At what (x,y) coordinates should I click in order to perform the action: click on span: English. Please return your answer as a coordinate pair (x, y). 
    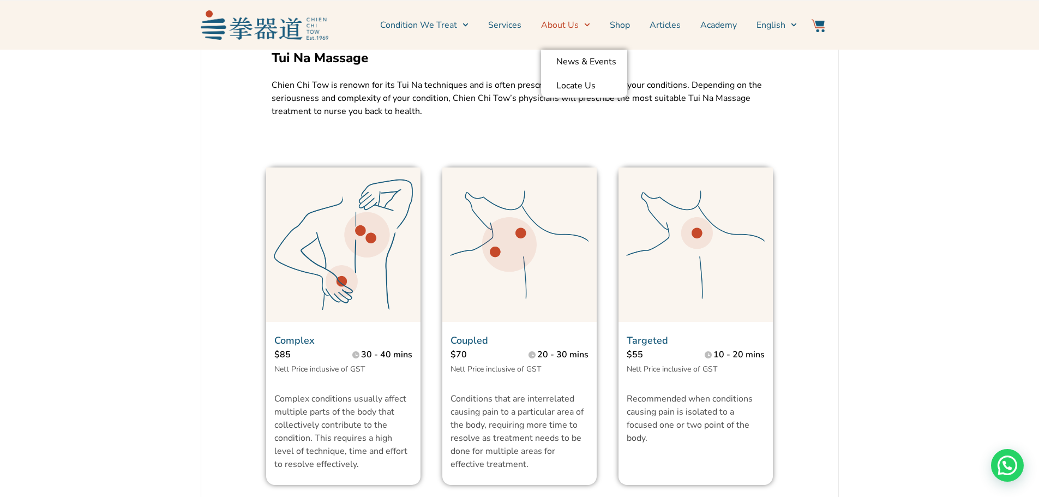
    Looking at the image, I should click on (771, 25).